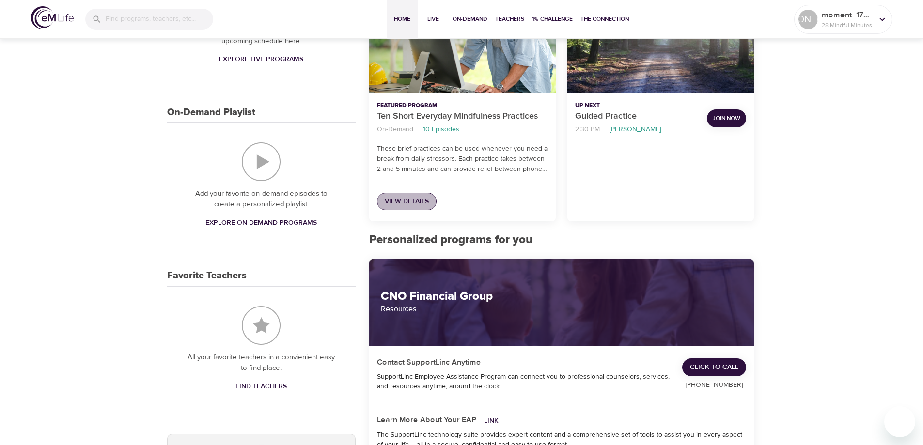 This screenshot has height=445, width=923. What do you see at coordinates (211, 112) in the screenshot?
I see `h3: On-Demand Playlist` at bounding box center [211, 112].